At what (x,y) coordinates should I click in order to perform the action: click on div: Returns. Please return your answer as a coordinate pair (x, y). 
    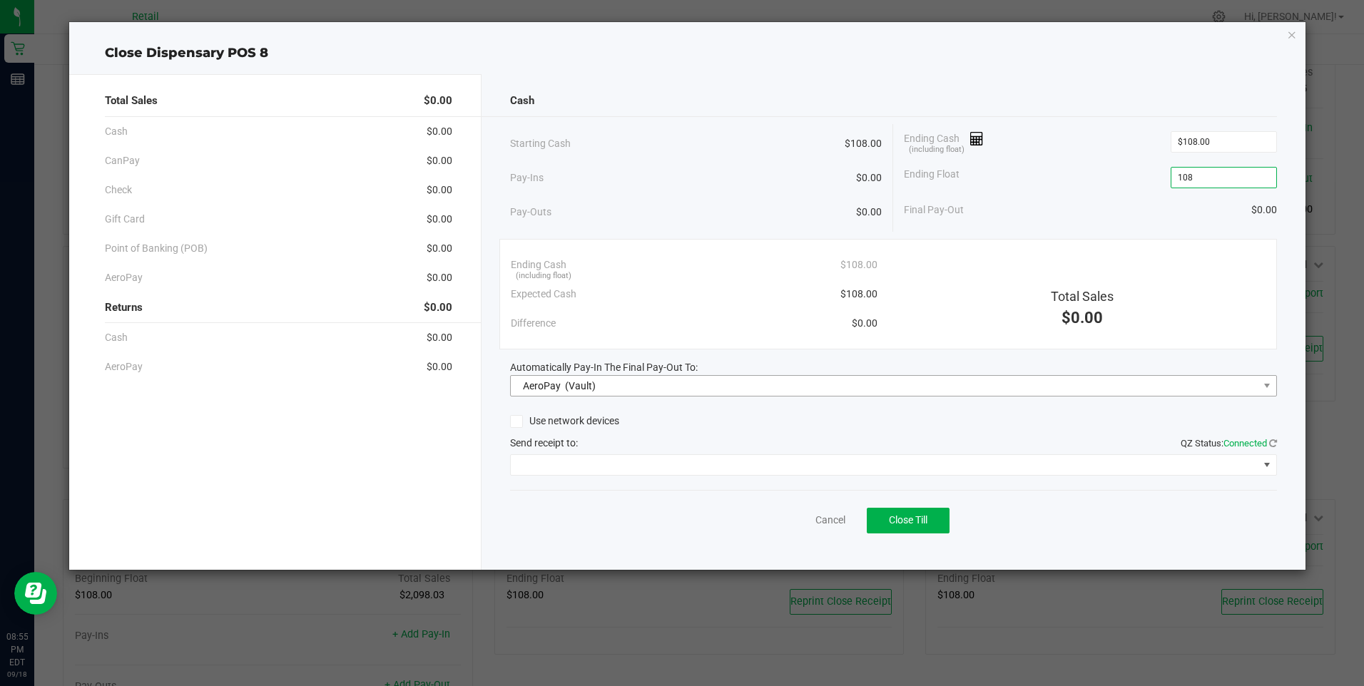
    Looking at the image, I should click on (278, 308).